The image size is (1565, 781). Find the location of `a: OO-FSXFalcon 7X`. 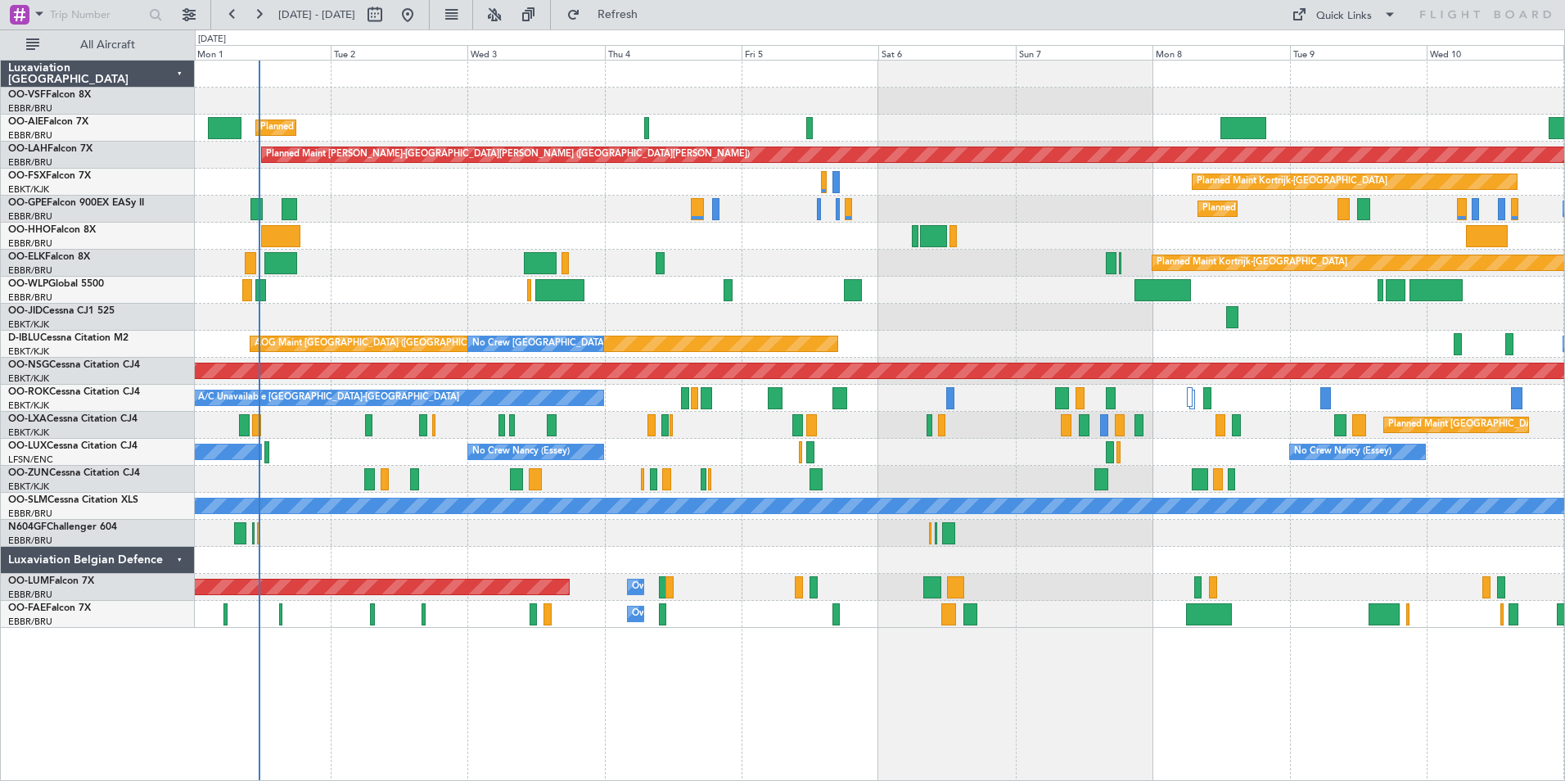

a: OO-FSXFalcon 7X is located at coordinates (49, 176).